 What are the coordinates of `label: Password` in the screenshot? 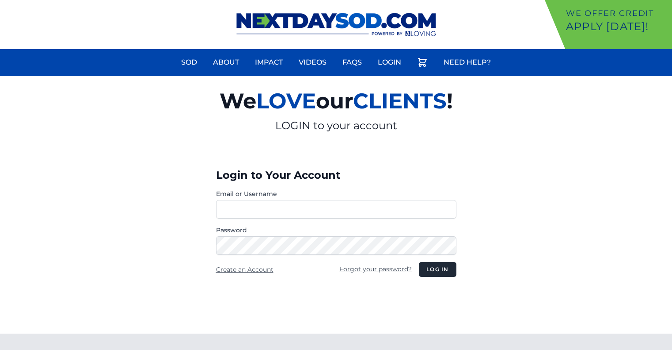 It's located at (336, 230).